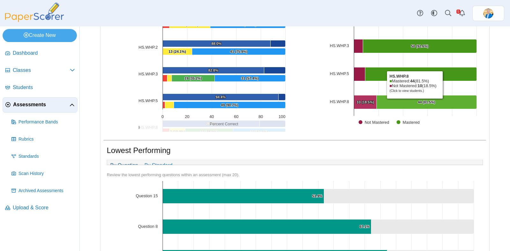  Describe the element at coordinates (365, 102) in the screenshot. I see `text: 10 (18.5%)` at that location.